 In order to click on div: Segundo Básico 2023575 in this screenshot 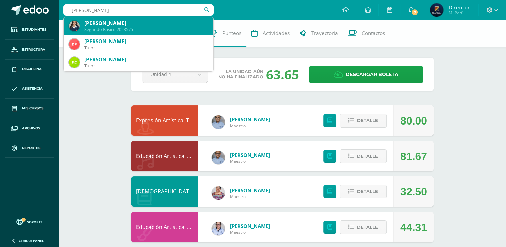, I will do `click(146, 29)`.